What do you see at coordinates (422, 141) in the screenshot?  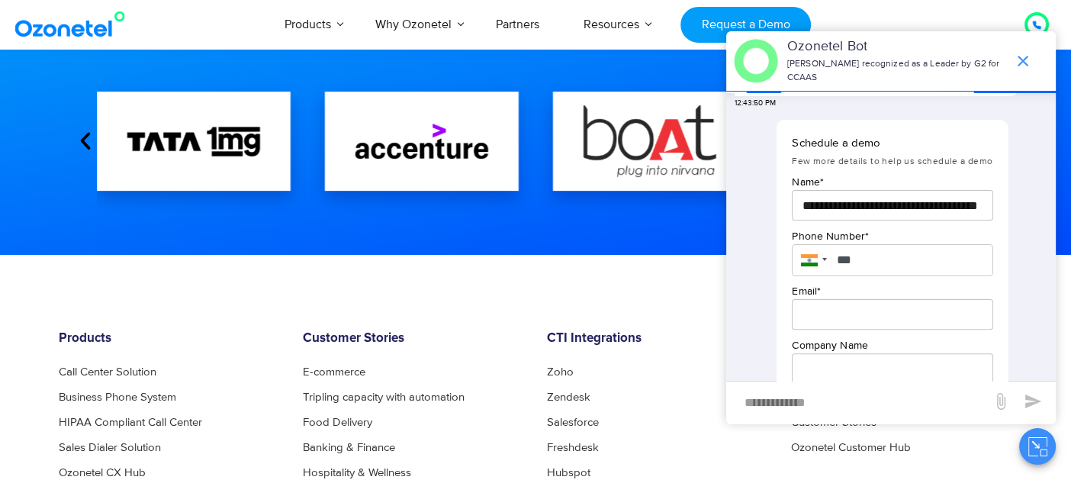 I see `div: 1 / 16` at bounding box center [422, 141].